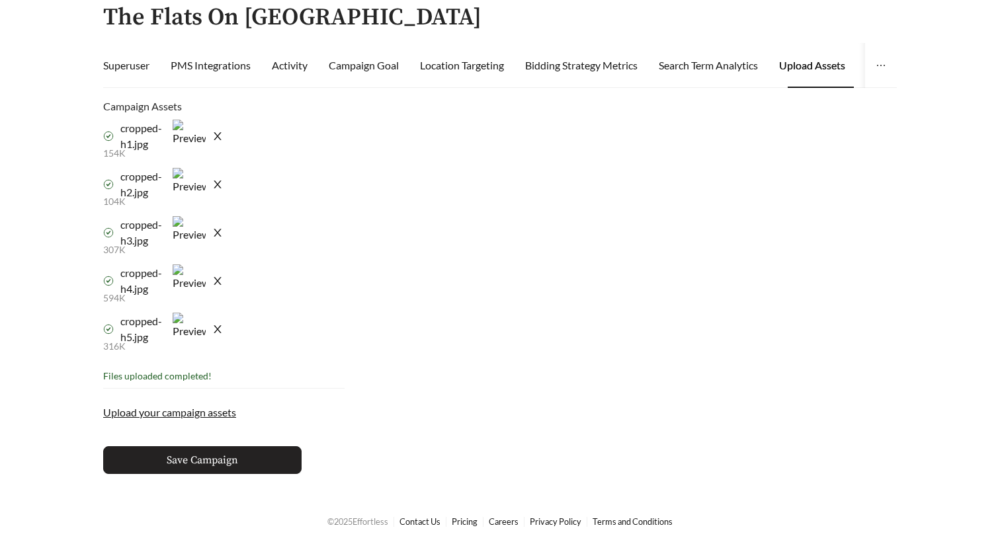 This screenshot has width=1000, height=544. I want to click on span: 104K, so click(114, 201).